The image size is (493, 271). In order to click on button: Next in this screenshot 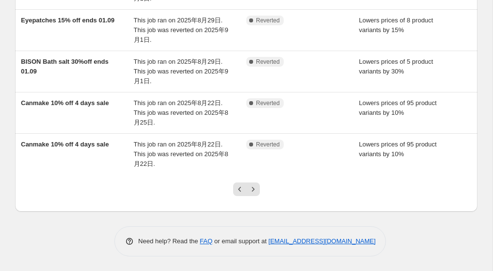, I will do `click(253, 189)`.